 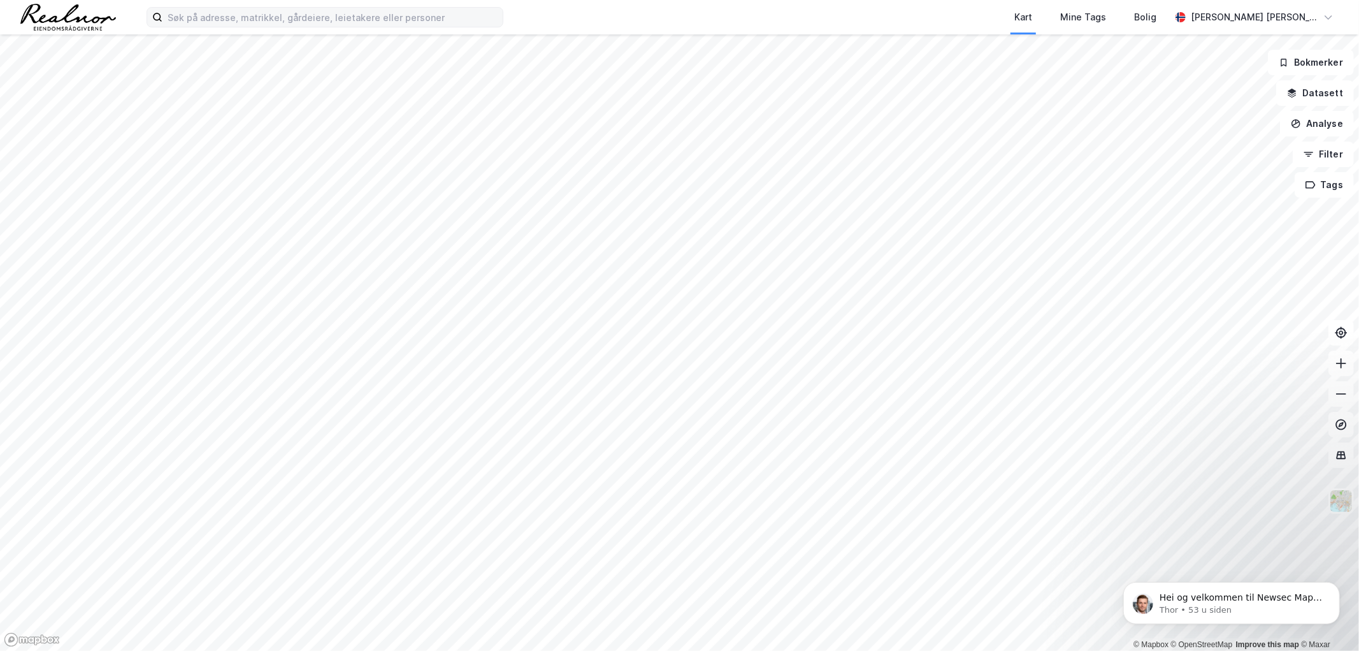 I want to click on a: OpenStreetMap, so click(x=1202, y=644).